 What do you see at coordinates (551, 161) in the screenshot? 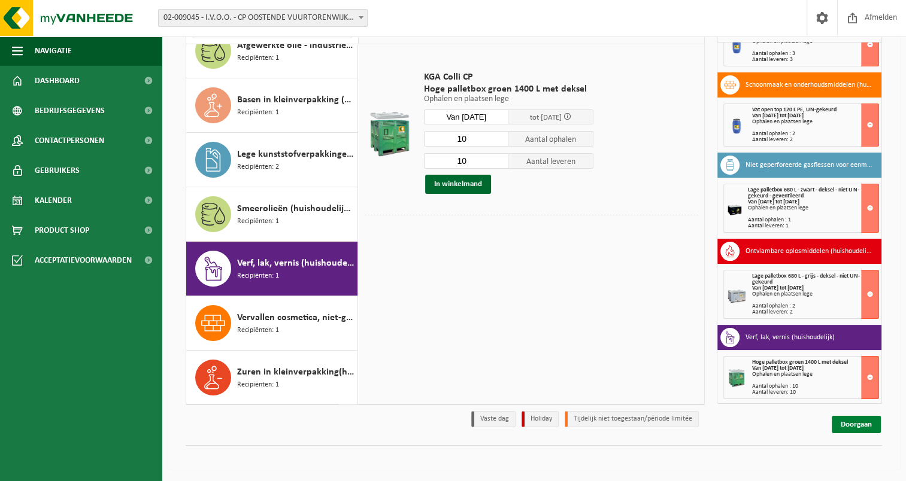
I see `span: Aantal leveren` at bounding box center [551, 161].